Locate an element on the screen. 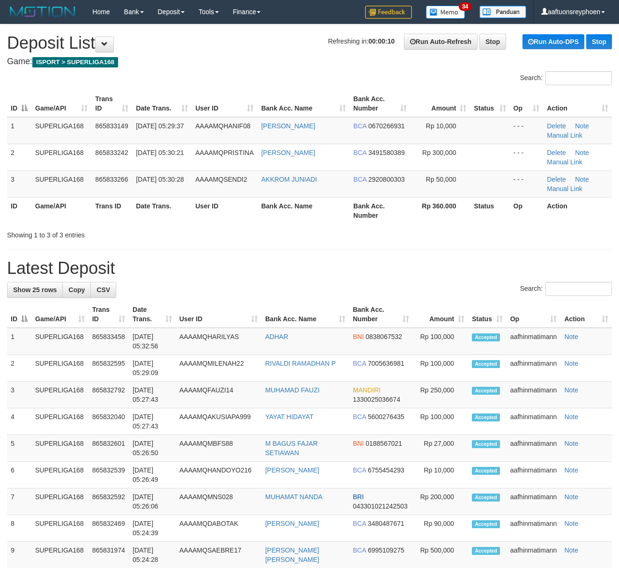  th: Op: activate to sort column ascending is located at coordinates (526, 103).